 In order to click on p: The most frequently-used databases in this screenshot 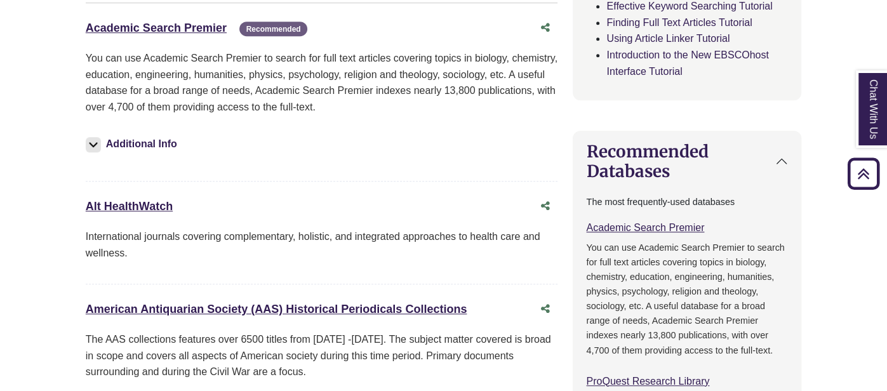, I will do `click(687, 202)`.